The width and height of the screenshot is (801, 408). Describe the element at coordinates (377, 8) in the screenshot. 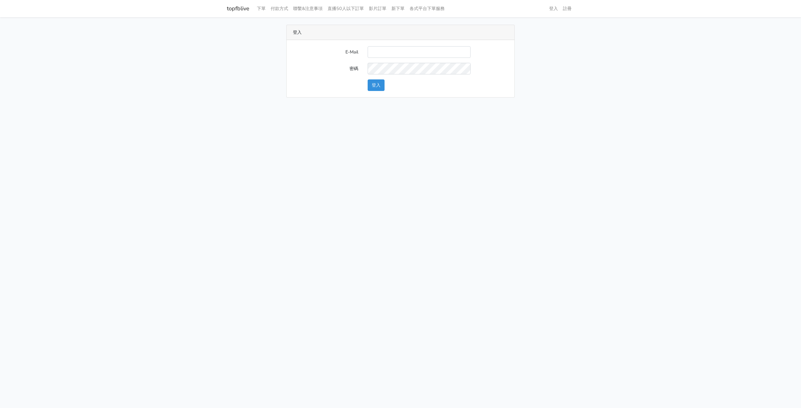

I see `a: 影片訂單` at that location.